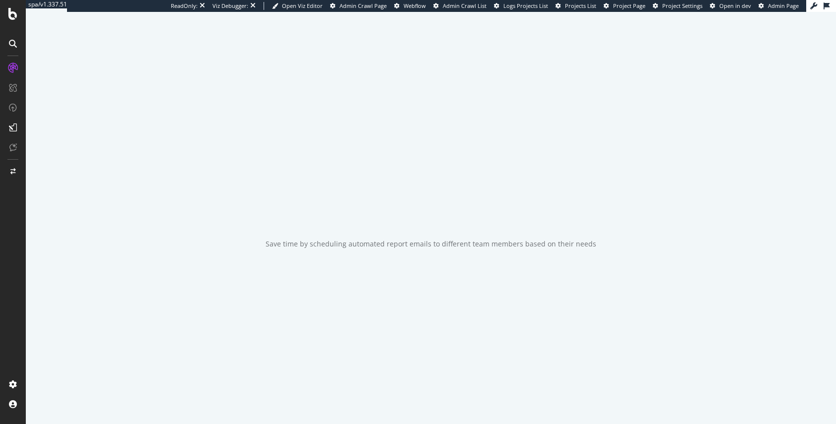 The width and height of the screenshot is (836, 424). I want to click on span: Project Settings, so click(682, 5).